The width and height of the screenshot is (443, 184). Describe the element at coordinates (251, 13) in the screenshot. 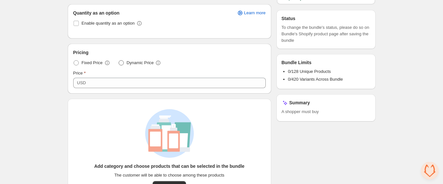

I see `a: Learn more` at that location.